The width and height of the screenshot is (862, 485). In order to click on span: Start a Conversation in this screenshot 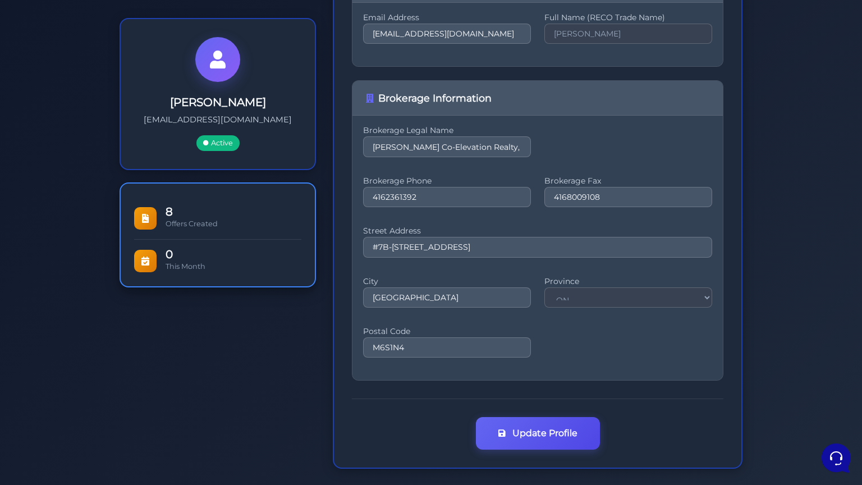, I will do `click(119, 124)`.